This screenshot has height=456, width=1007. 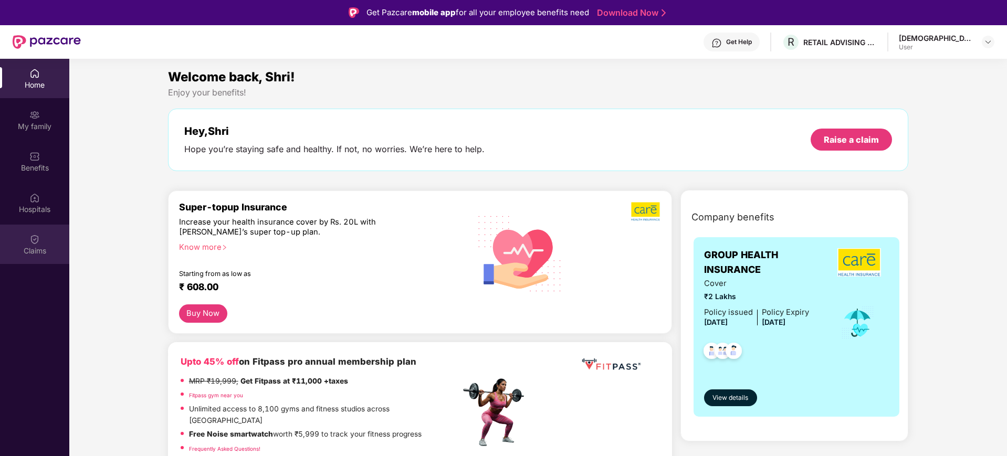 What do you see at coordinates (434, 12) in the screenshot?
I see `strong: mobile app` at bounding box center [434, 12].